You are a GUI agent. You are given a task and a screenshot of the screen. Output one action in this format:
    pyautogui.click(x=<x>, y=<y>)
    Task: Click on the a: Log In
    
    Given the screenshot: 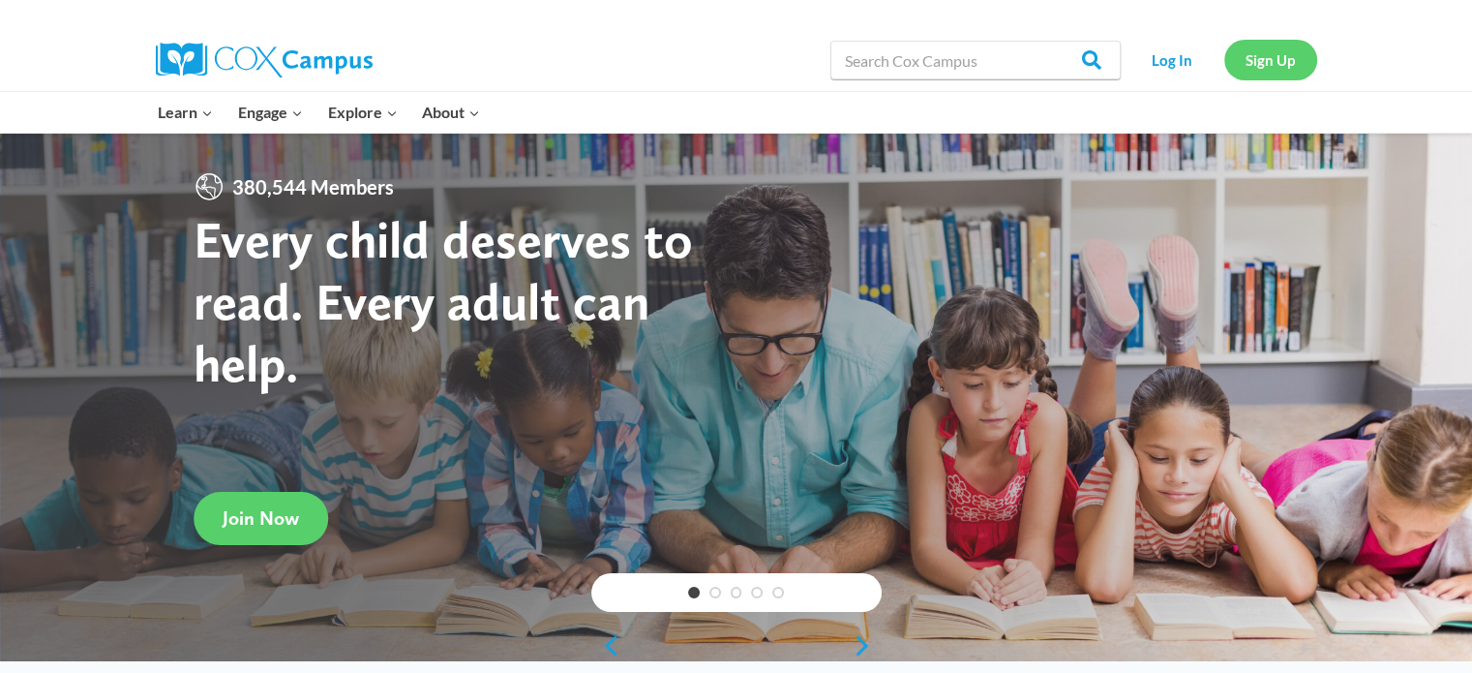 What is the action you would take?
    pyautogui.click(x=1172, y=59)
    